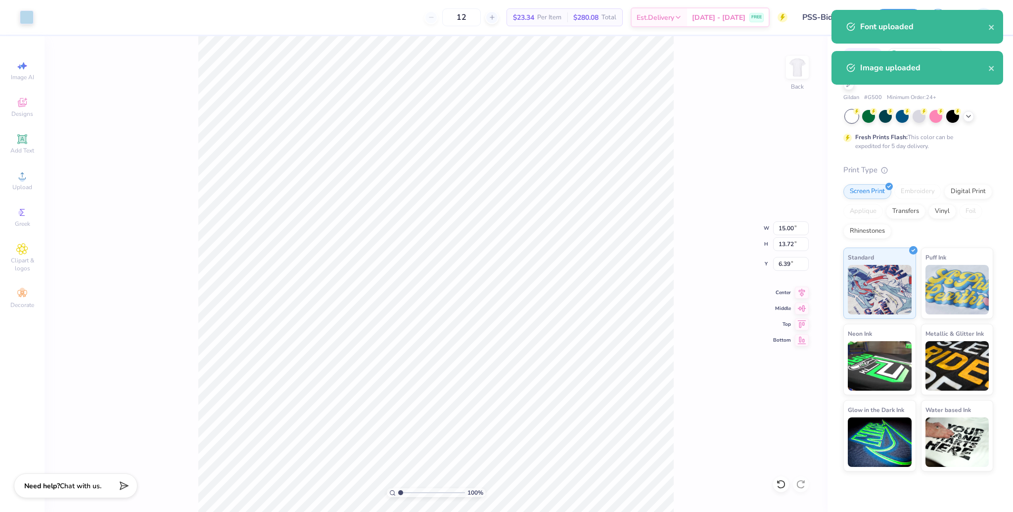 This screenshot has width=1013, height=512. Describe the element at coordinates (798, 87) in the screenshot. I see `div: Back` at that location.